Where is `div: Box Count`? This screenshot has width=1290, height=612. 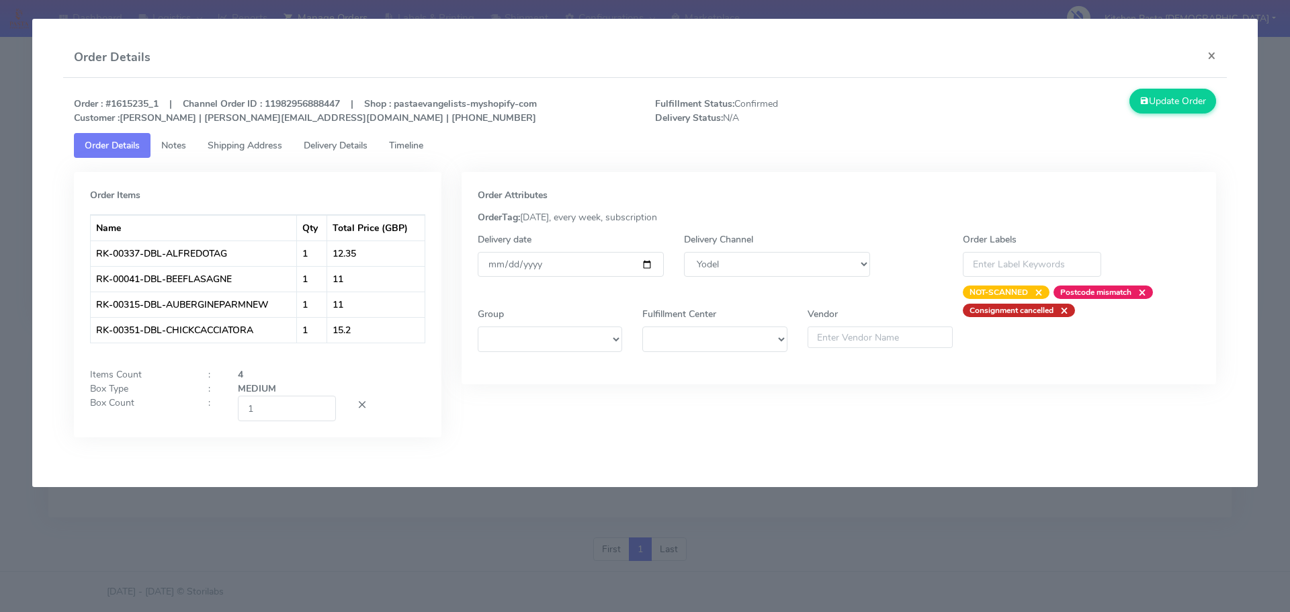
div: Box Count is located at coordinates (139, 408).